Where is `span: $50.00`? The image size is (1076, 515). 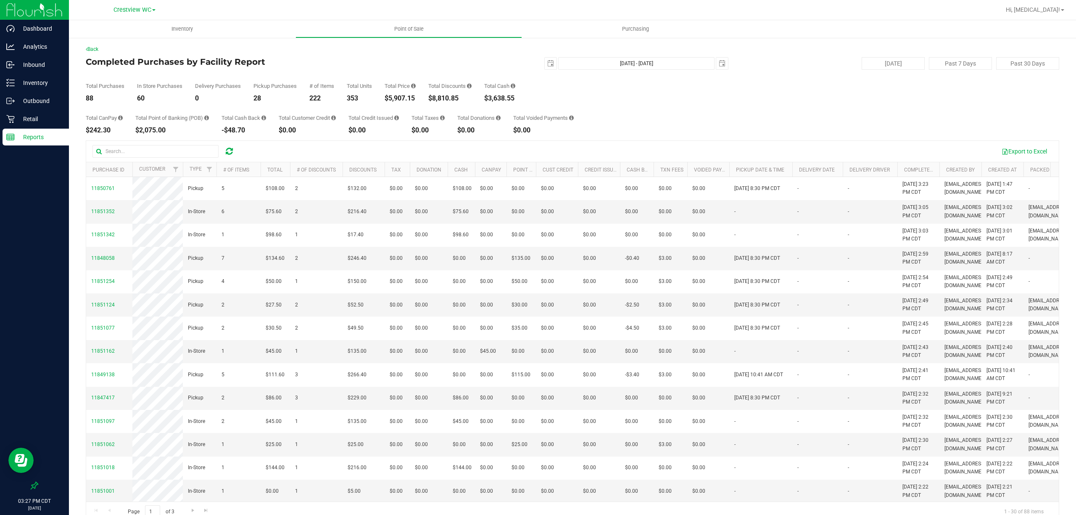
span: $50.00 is located at coordinates (519, 281).